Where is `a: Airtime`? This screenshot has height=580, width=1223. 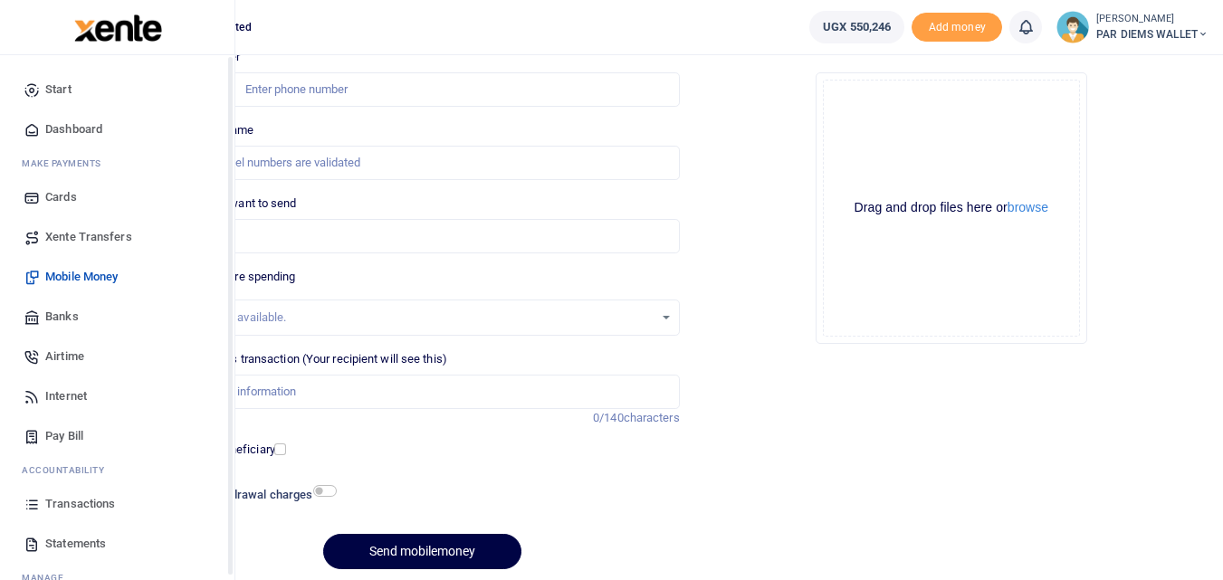 a: Airtime is located at coordinates (117, 357).